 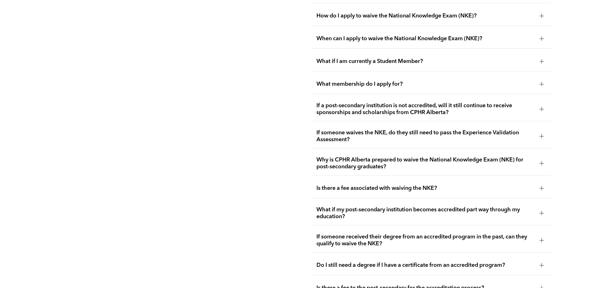 I want to click on span: How do I apply to waive the National Knowledge Exam (NKE)?, so click(x=425, y=16).